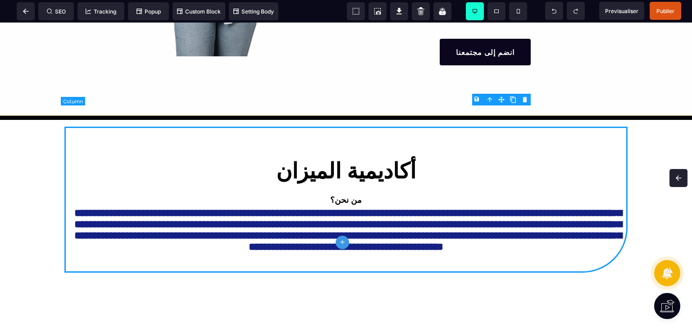 Image resolution: width=692 pixels, height=329 pixels. Describe the element at coordinates (485, 29) in the screenshot. I see `button: انضم إلى مجتمعنا` at that location.